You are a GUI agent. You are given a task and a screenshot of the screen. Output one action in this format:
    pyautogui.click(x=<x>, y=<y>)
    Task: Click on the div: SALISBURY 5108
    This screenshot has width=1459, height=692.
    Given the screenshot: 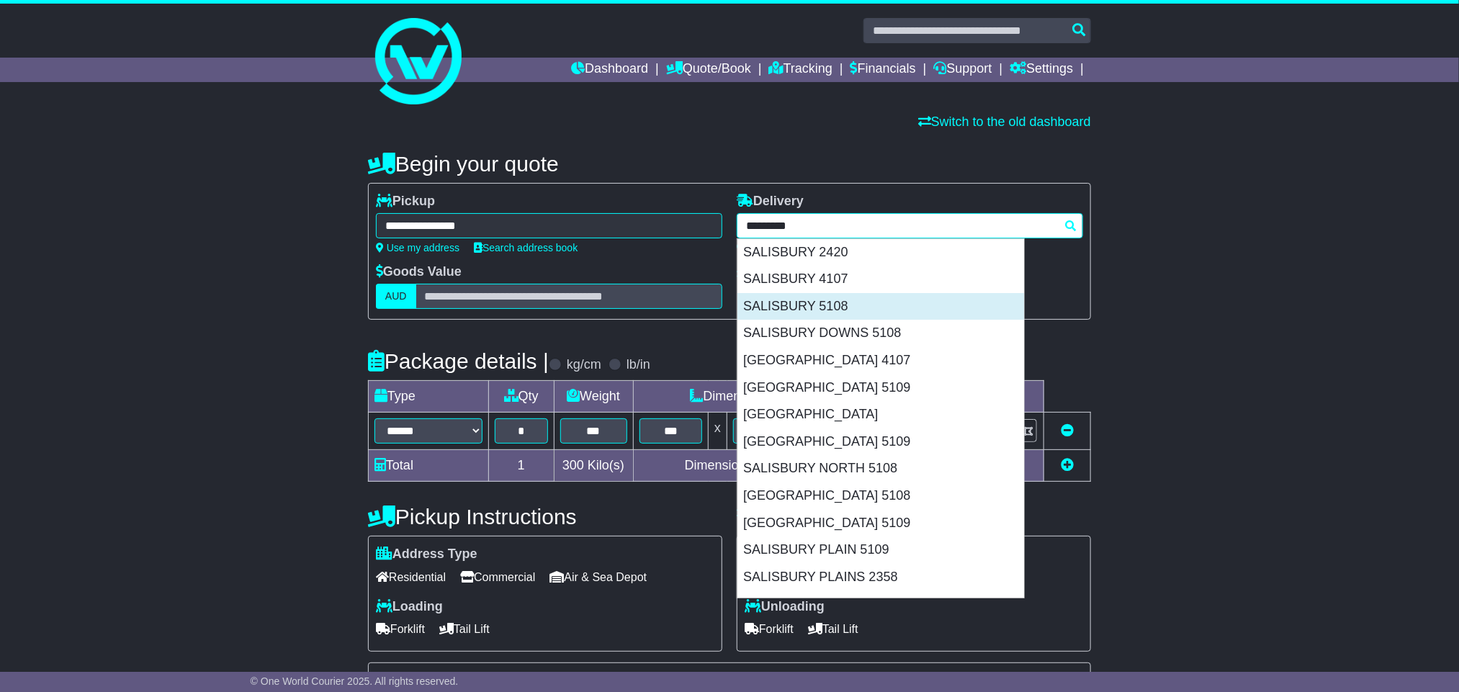 What is the action you would take?
    pyautogui.click(x=881, y=307)
    